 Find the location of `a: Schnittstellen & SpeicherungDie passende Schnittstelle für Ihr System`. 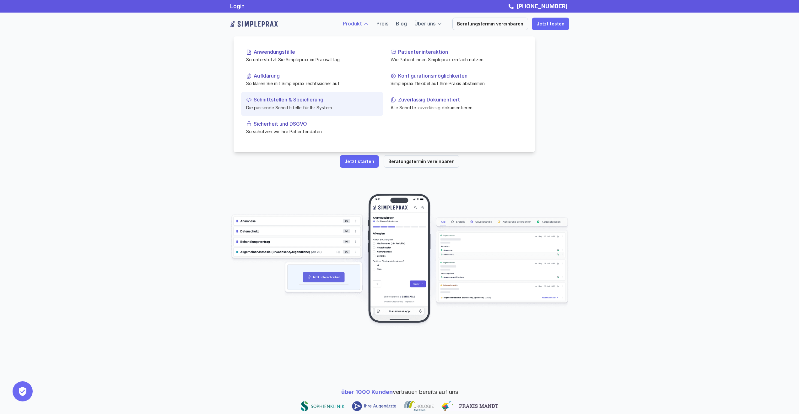

a: Schnittstellen & SpeicherungDie passende Schnittstelle für Ihr System is located at coordinates (312, 104).